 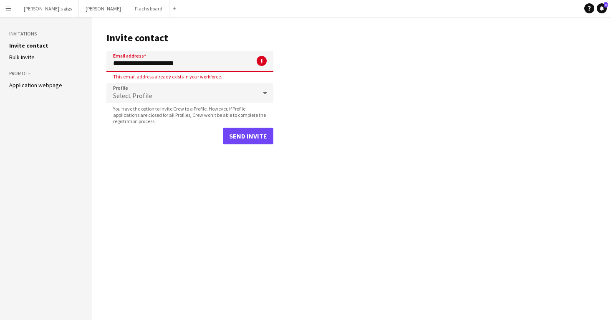 What do you see at coordinates (190, 115) in the screenshot?
I see `span: You have the option to invite Crew to a Profile. However, if Profile applications are closed for ...` at bounding box center [190, 115].